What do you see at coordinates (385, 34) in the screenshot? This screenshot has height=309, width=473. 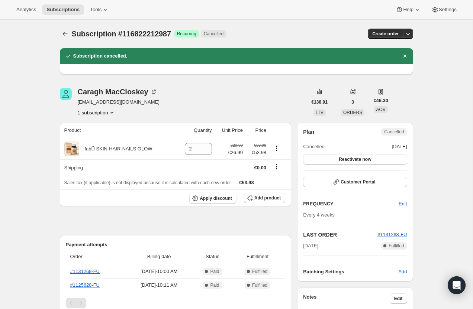 I see `span: Create order` at bounding box center [385, 34].